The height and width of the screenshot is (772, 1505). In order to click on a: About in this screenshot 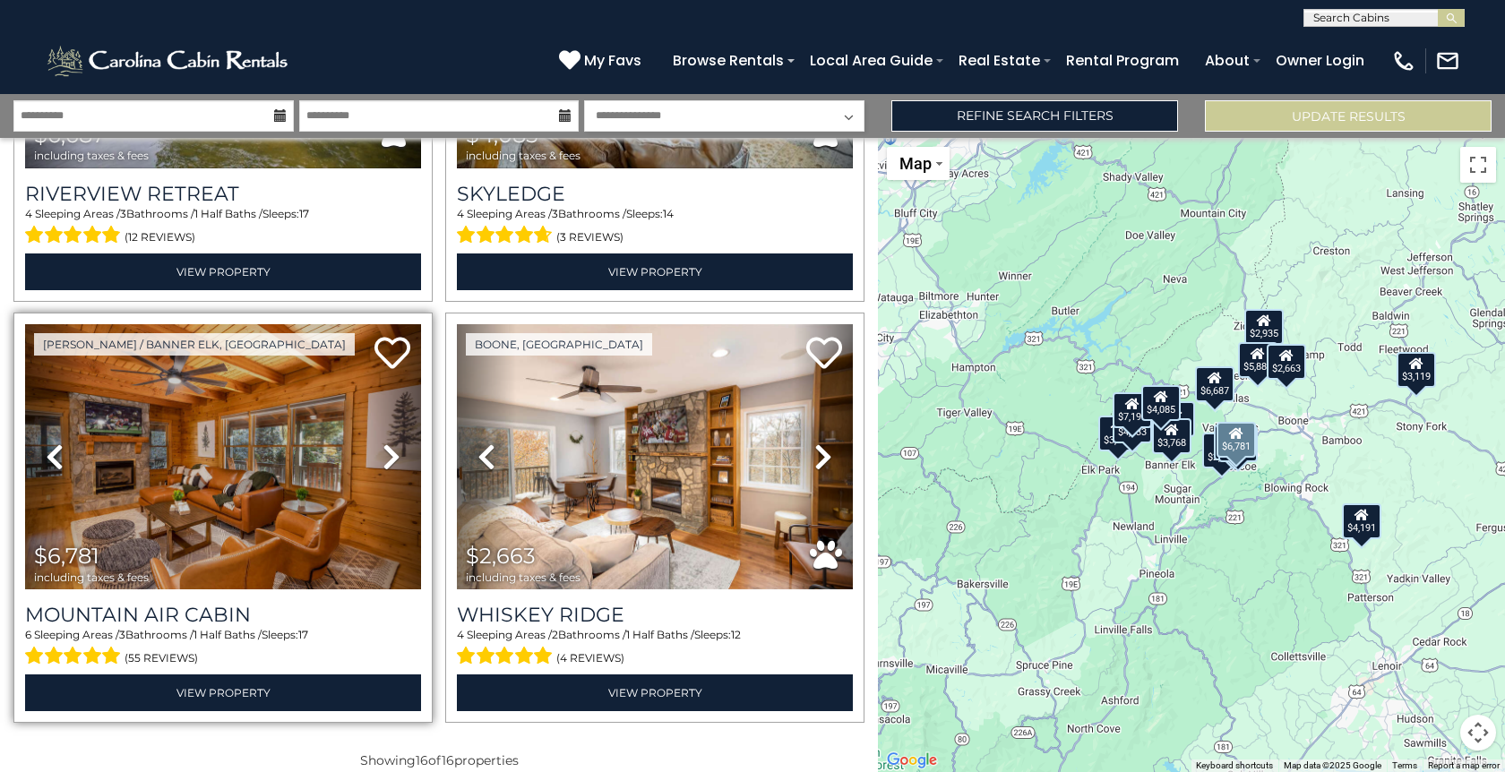, I will do `click(1228, 60)`.